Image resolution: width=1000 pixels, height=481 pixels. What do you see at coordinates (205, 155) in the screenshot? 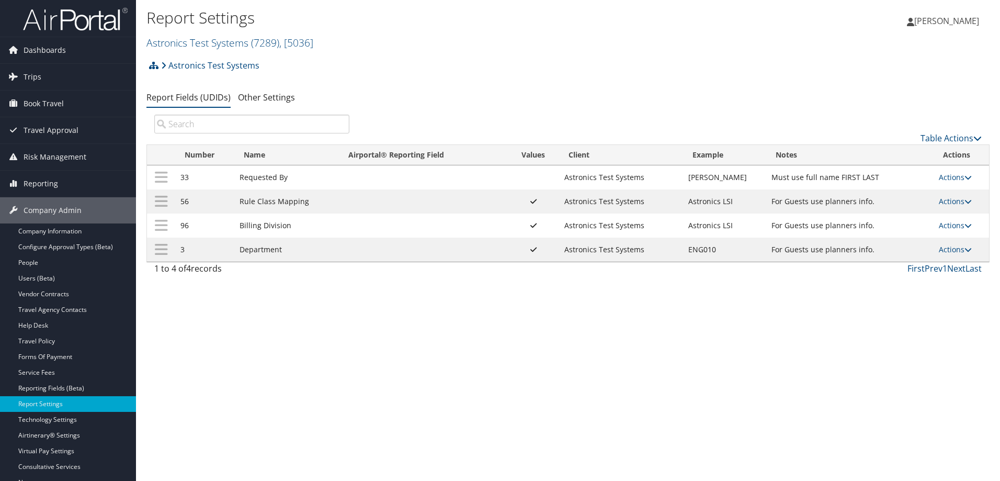
I see `th: Number` at bounding box center [205, 155].